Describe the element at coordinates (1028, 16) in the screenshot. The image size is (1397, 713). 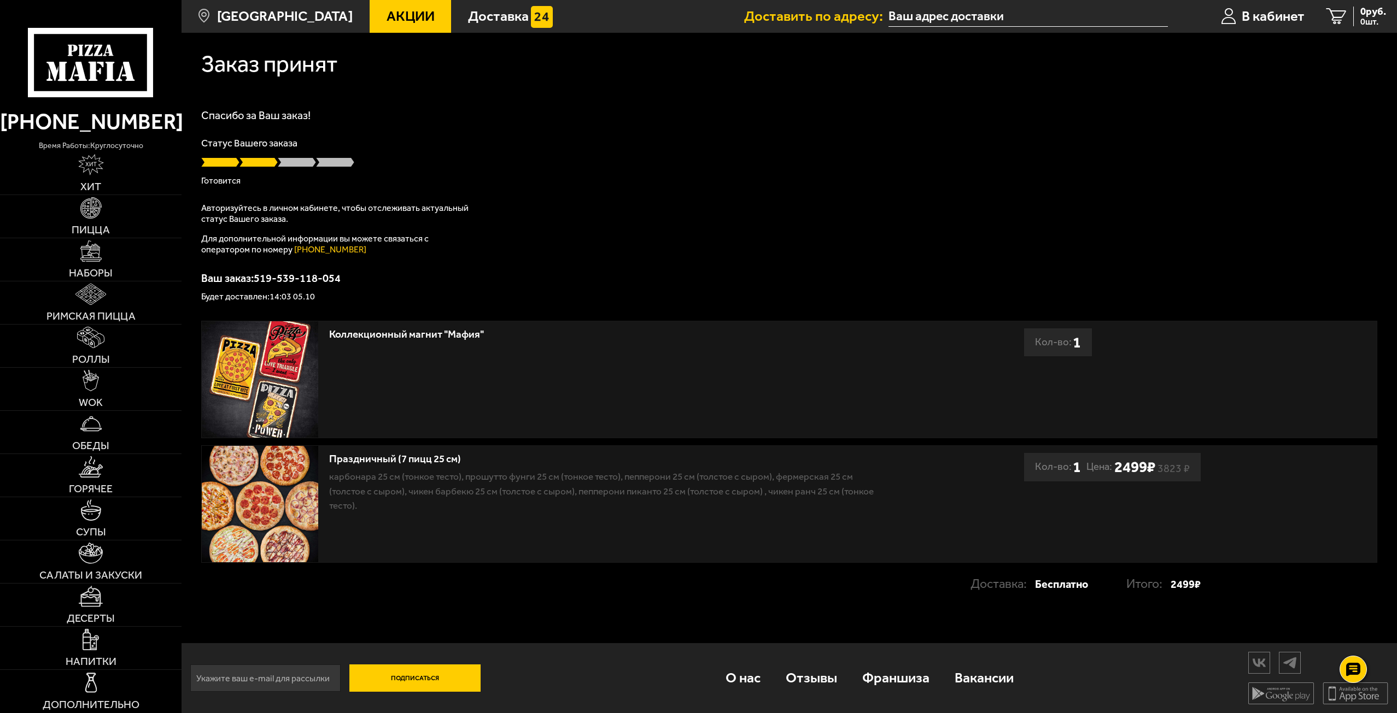
I see `input: Ваш адрес доставки` at that location.